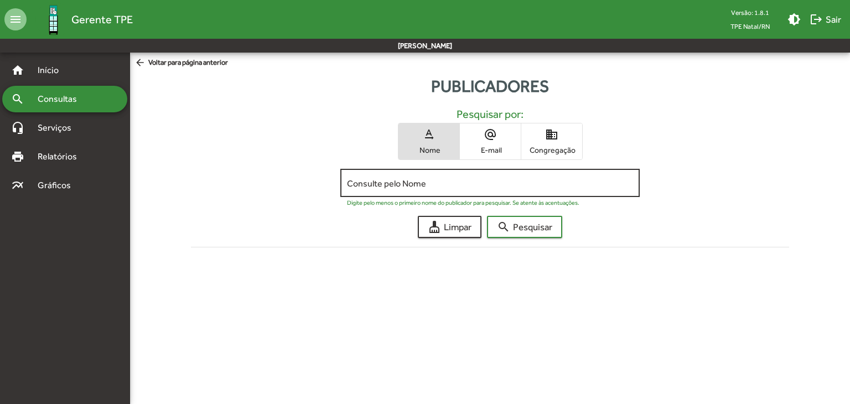  I want to click on mat-icon: domain, so click(552, 134).